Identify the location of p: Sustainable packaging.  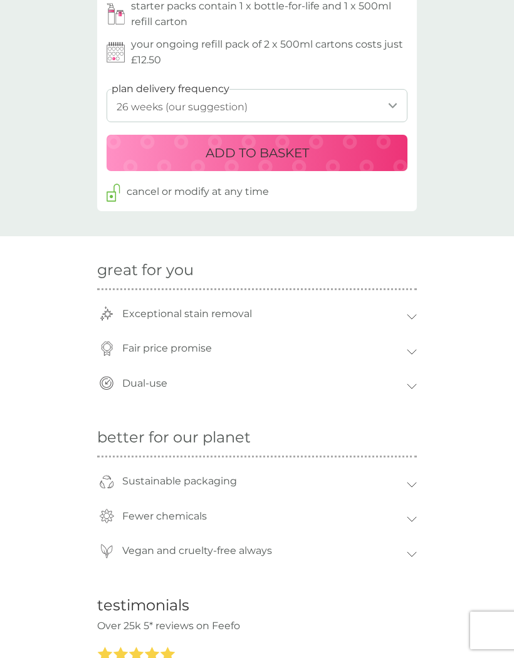
(179, 481).